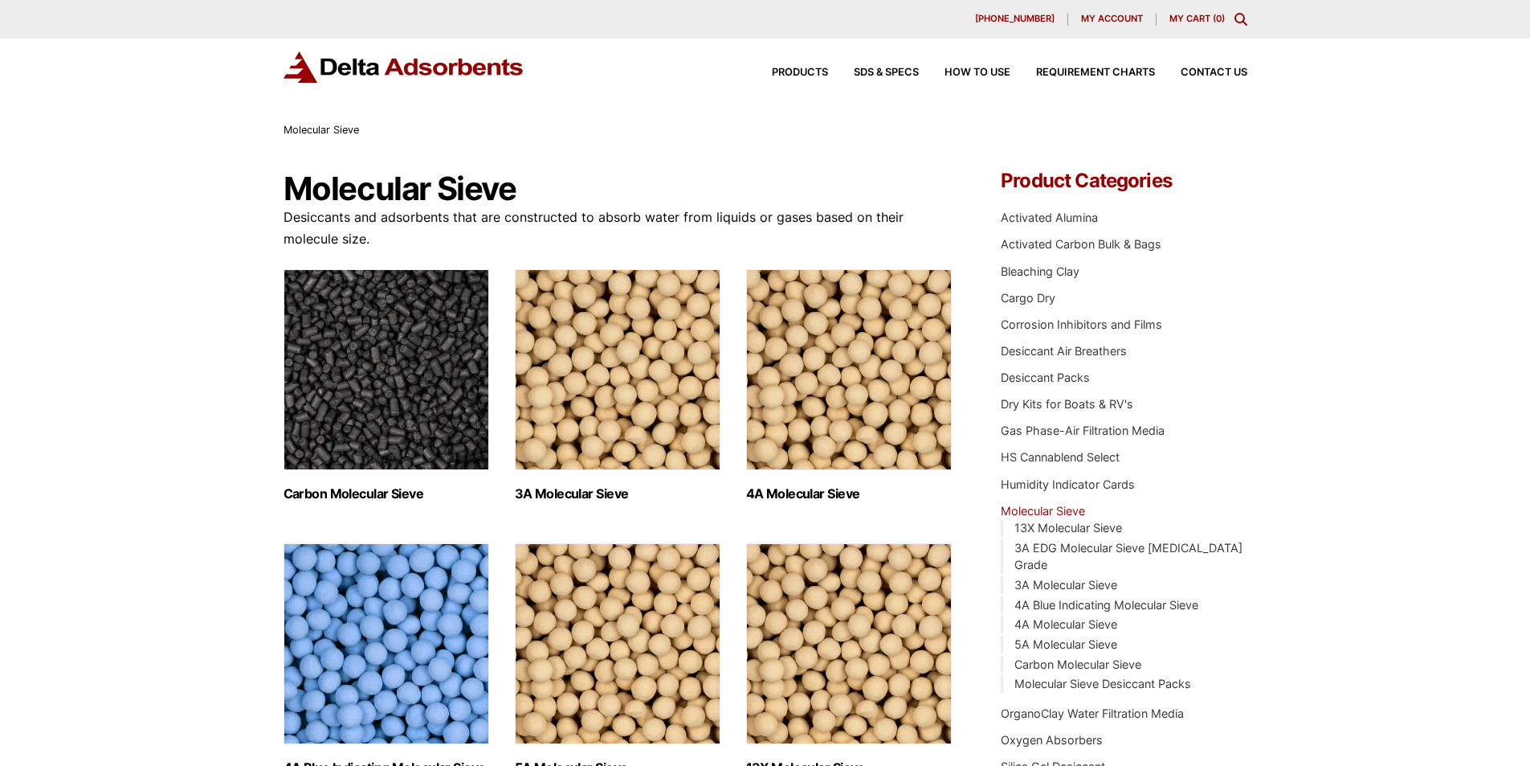 Image resolution: width=1530 pixels, height=766 pixels. I want to click on a: 4A Molecular Sieve, so click(1066, 623).